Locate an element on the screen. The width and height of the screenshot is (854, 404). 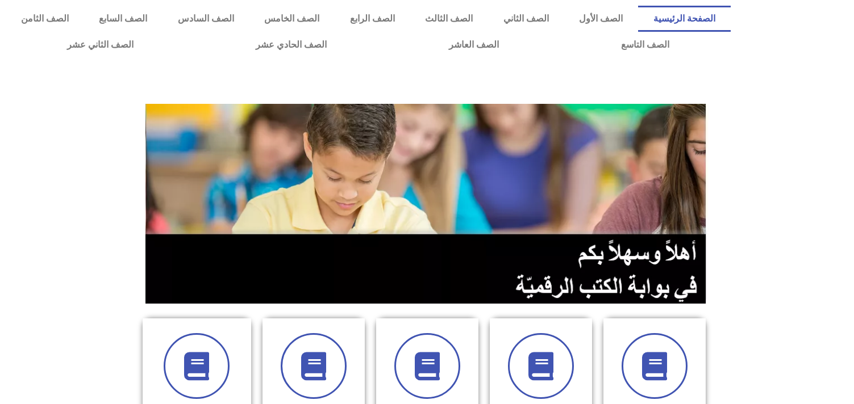
a: الصف العاشر is located at coordinates (473, 45).